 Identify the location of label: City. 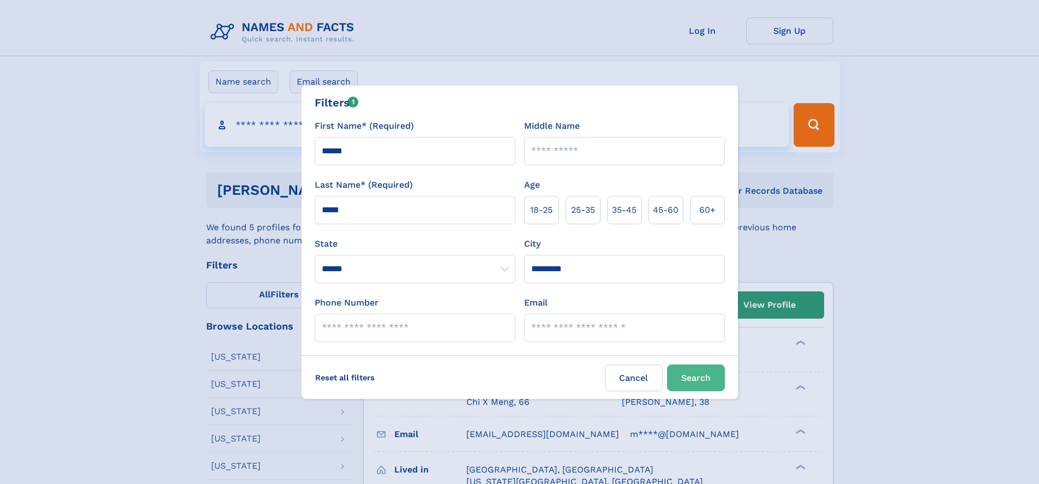
(532, 244).